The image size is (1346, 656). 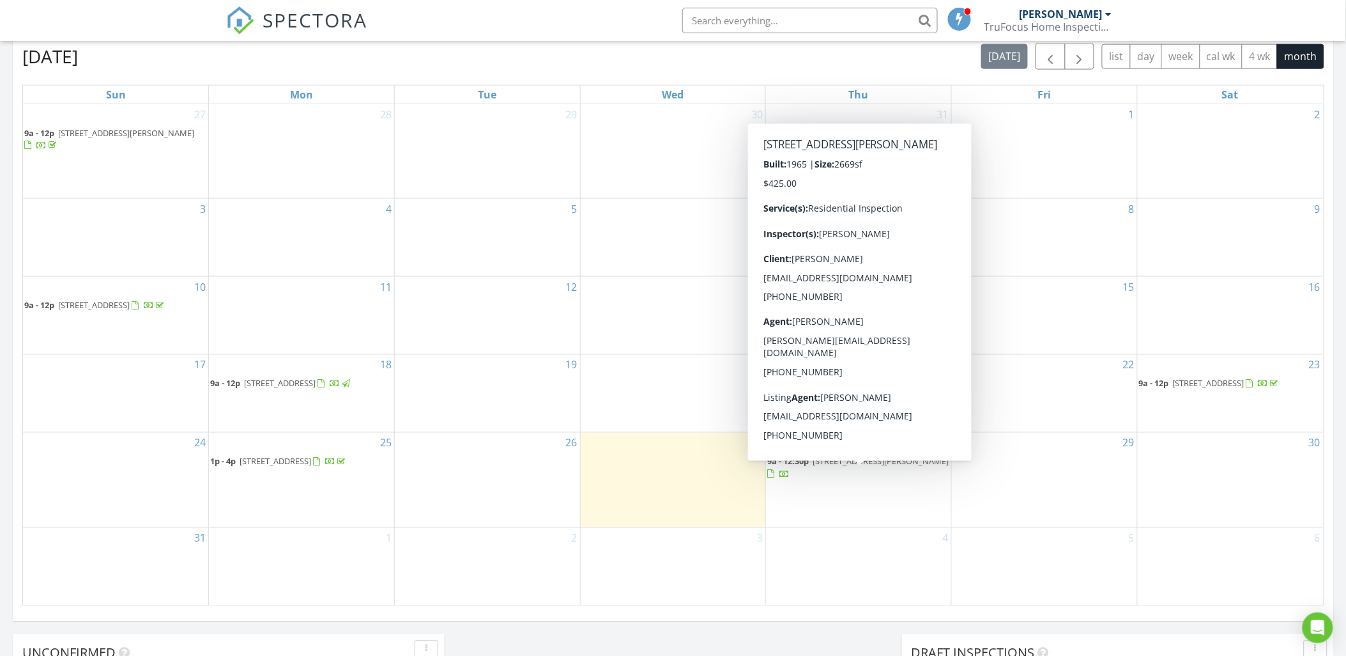 I want to click on td: Go to July 29, 2025, so click(x=487, y=151).